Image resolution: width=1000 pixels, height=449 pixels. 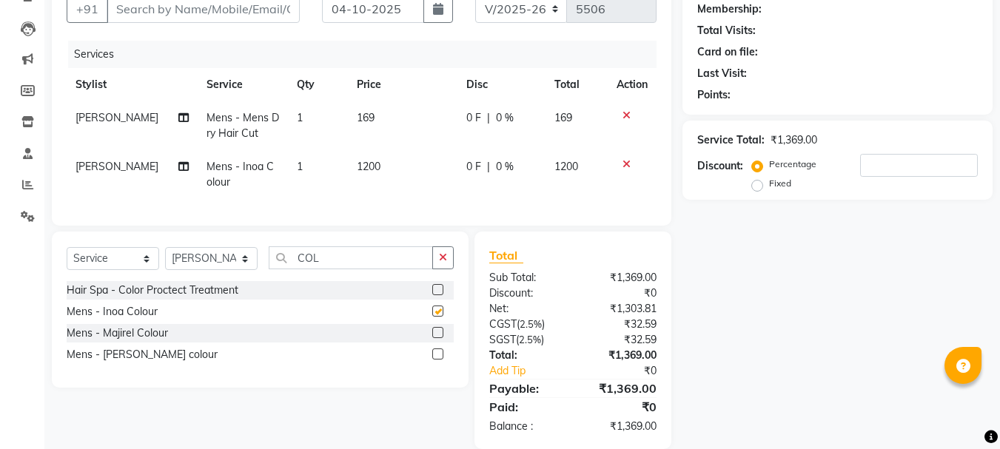 What do you see at coordinates (243, 125) in the screenshot?
I see `span: Mens - Mens Dry Hair Cut` at bounding box center [243, 125].